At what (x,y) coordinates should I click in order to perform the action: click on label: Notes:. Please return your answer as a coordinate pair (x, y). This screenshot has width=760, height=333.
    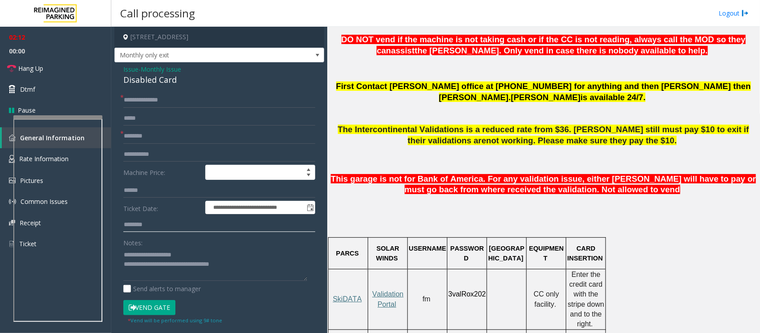
    Looking at the image, I should click on (133, 241).